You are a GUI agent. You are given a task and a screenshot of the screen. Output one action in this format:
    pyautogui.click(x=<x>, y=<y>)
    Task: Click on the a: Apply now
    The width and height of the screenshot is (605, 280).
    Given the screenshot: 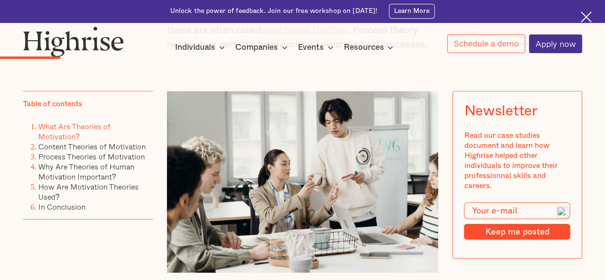 What is the action you would take?
    pyautogui.click(x=556, y=44)
    